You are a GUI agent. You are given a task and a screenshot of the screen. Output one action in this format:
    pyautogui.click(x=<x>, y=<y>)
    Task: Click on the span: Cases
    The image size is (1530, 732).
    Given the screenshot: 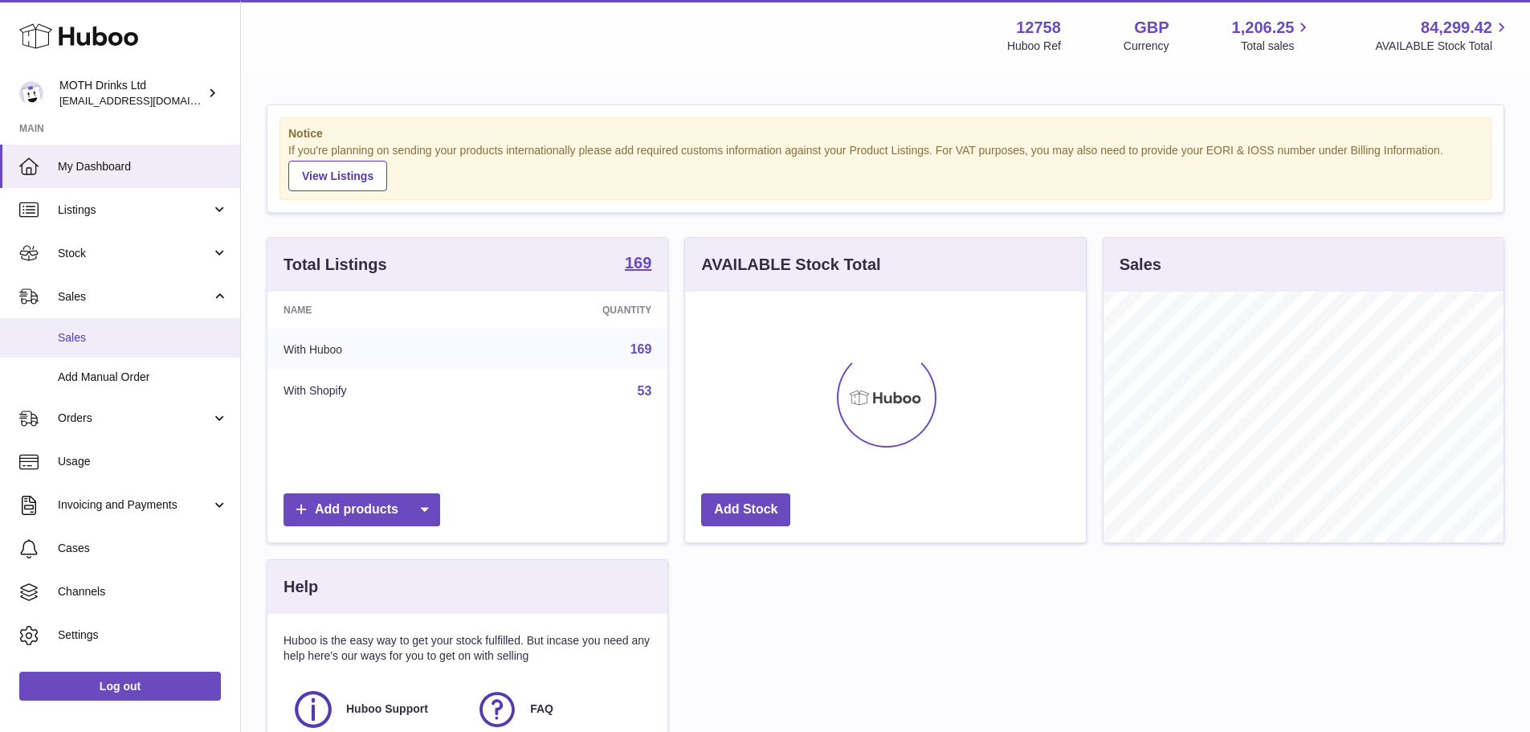 What is the action you would take?
    pyautogui.click(x=143, y=548)
    